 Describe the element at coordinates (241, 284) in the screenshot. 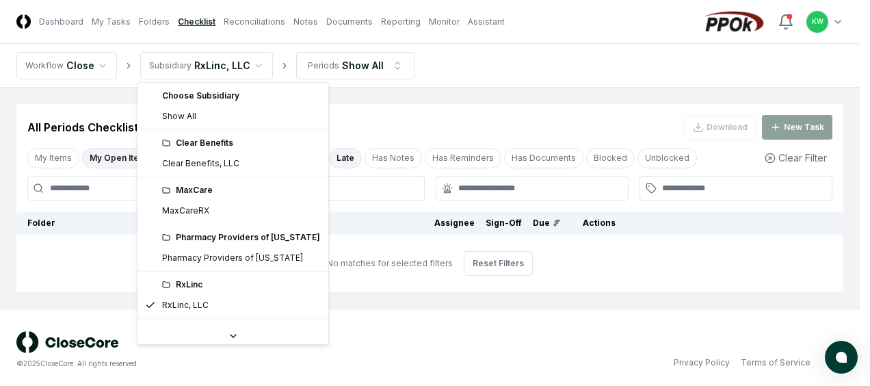

I see `div: RxLinc` at that location.